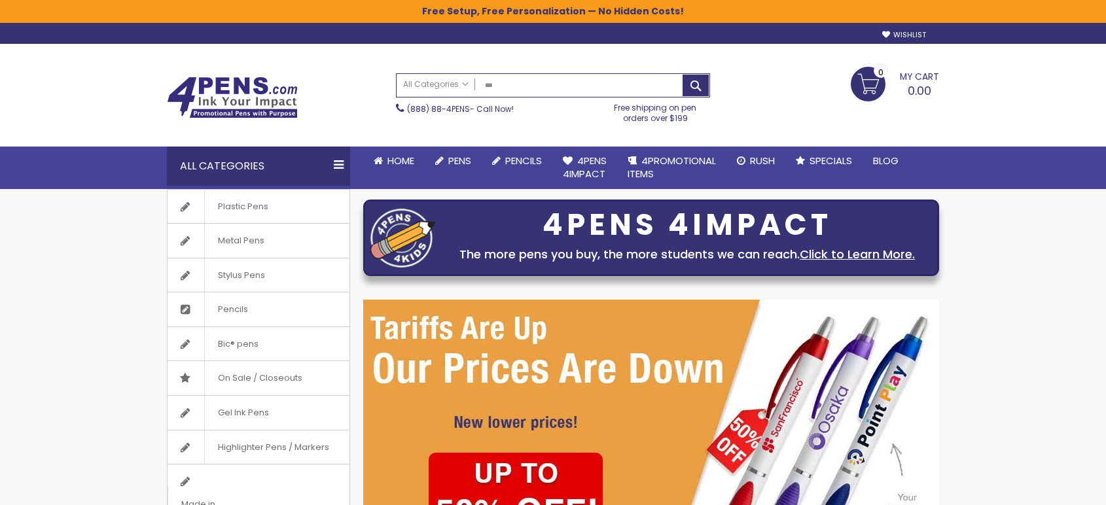 Image resolution: width=1106 pixels, height=505 pixels. Describe the element at coordinates (656, 111) in the screenshot. I see `div: Free shipping on pen orders over $199` at that location.